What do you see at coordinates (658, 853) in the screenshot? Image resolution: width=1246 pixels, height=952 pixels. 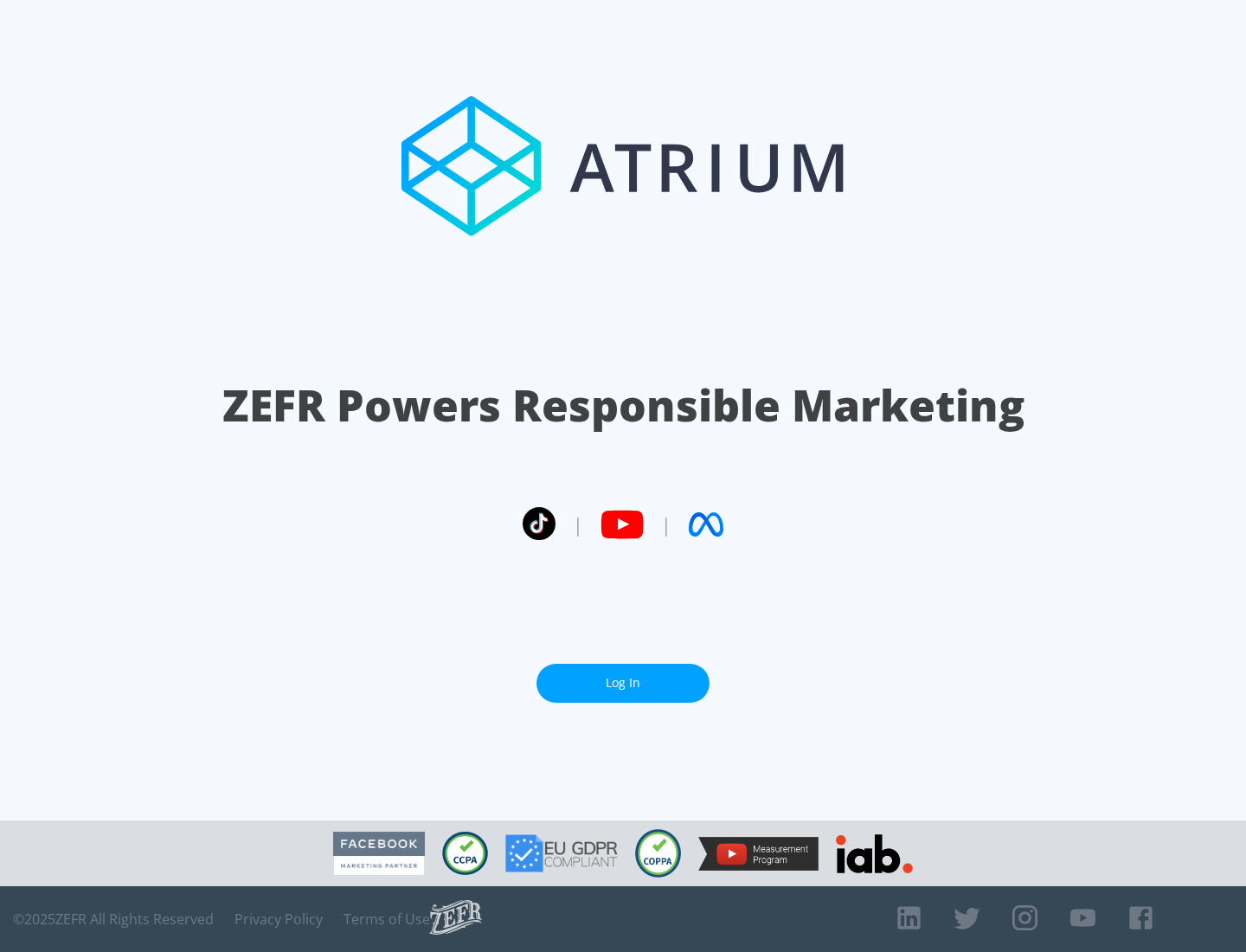 I see `img: COPPA Compliant` at bounding box center [658, 853].